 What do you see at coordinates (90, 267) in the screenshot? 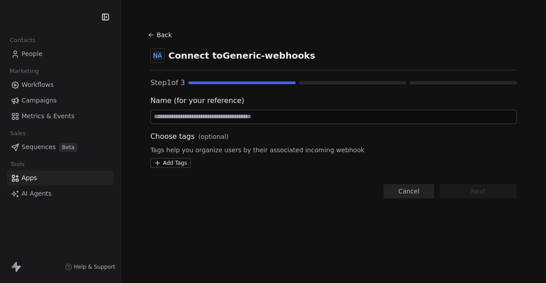
I see `a: Help & Support` at bounding box center [90, 267].